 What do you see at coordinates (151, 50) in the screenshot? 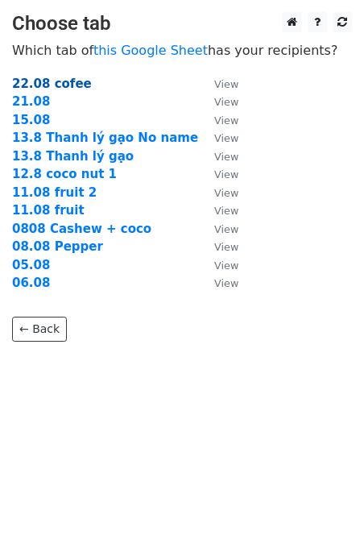
I see `a: this Google Sheet` at bounding box center [151, 50].